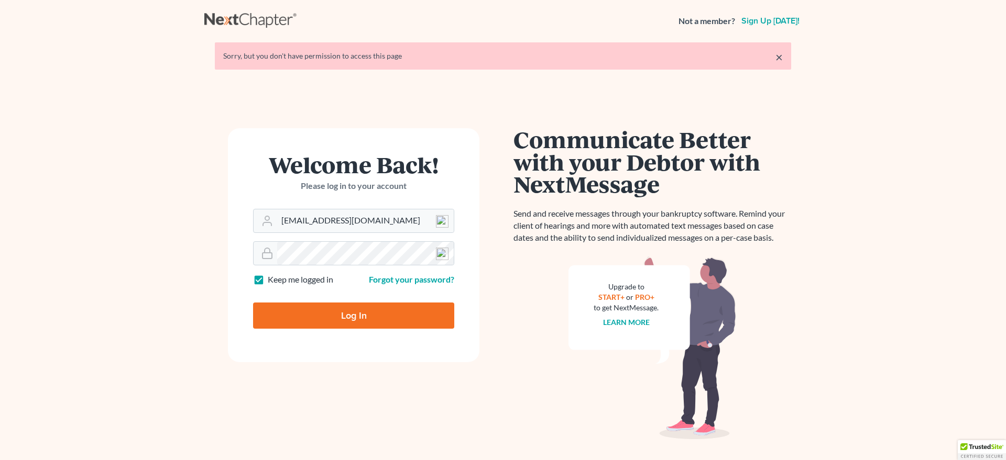 The width and height of the screenshot is (1006, 460). Describe the element at coordinates (354, 164) in the screenshot. I see `h1: Welcome Back!` at that location.